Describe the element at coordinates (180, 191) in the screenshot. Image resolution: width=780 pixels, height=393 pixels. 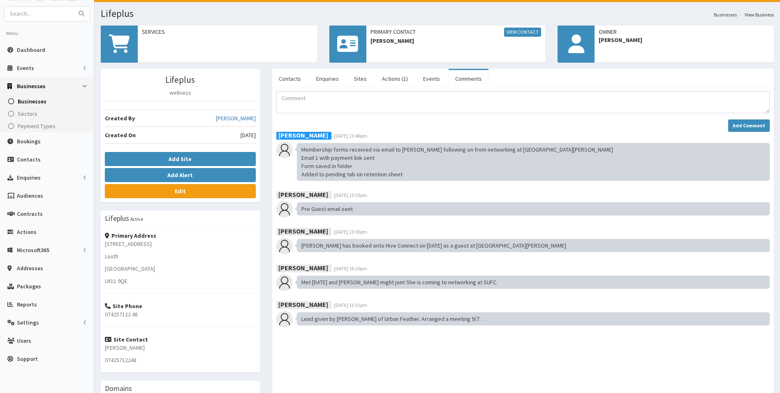
I see `b: Edit` at that location.